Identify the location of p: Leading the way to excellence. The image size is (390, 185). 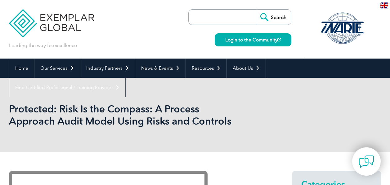
(43, 45).